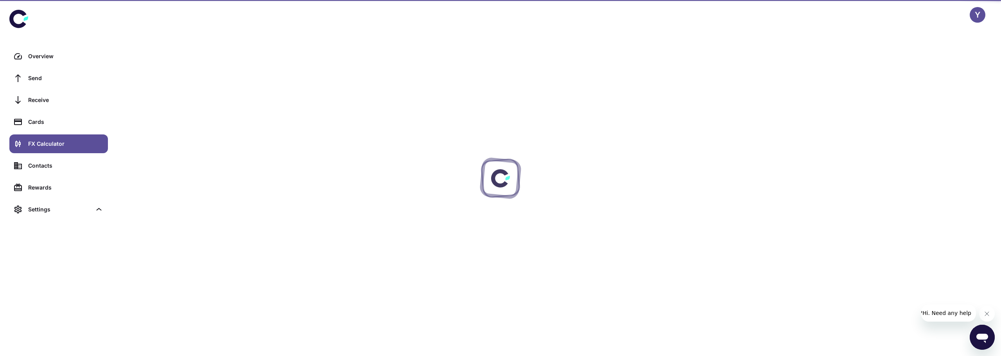  I want to click on div: FX Calculator, so click(66, 144).